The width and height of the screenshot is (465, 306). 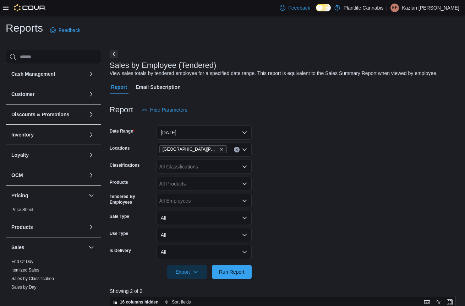 What do you see at coordinates (119, 233) in the screenshot?
I see `label: Use Type` at bounding box center [119, 233].